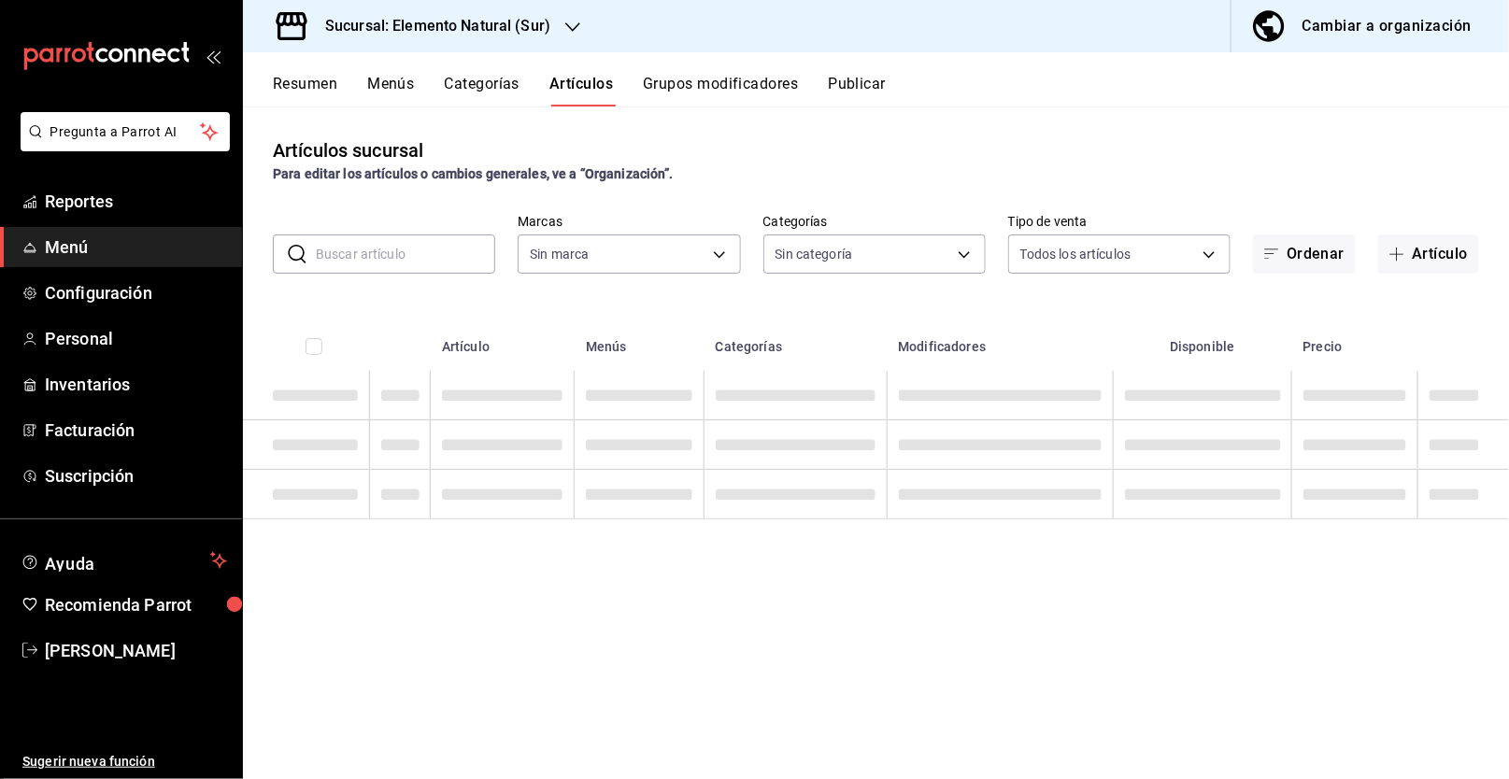  Describe the element at coordinates (136, 247) in the screenshot. I see `span: Menú` at that location.